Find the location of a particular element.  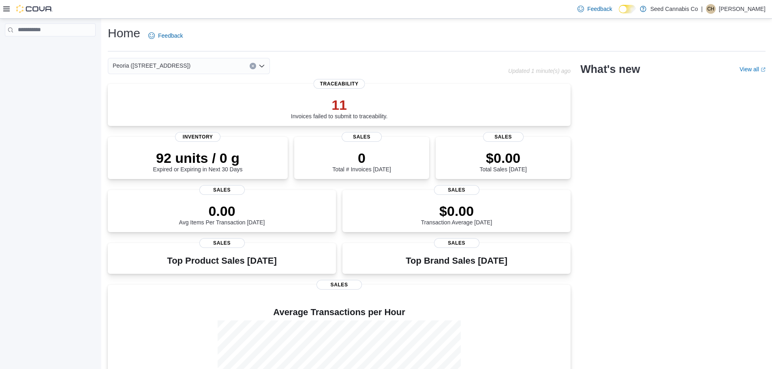

h4: Average Transactions per Hour is located at coordinates (339, 313).